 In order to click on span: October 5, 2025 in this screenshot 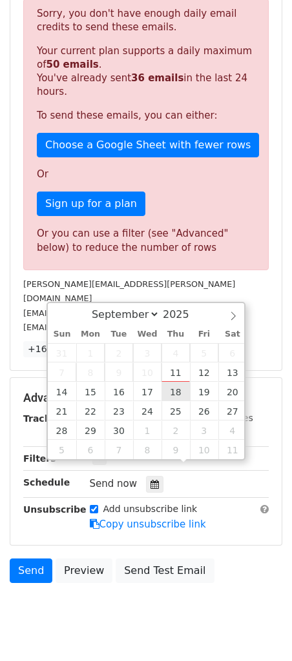, I will do `click(62, 450)`.